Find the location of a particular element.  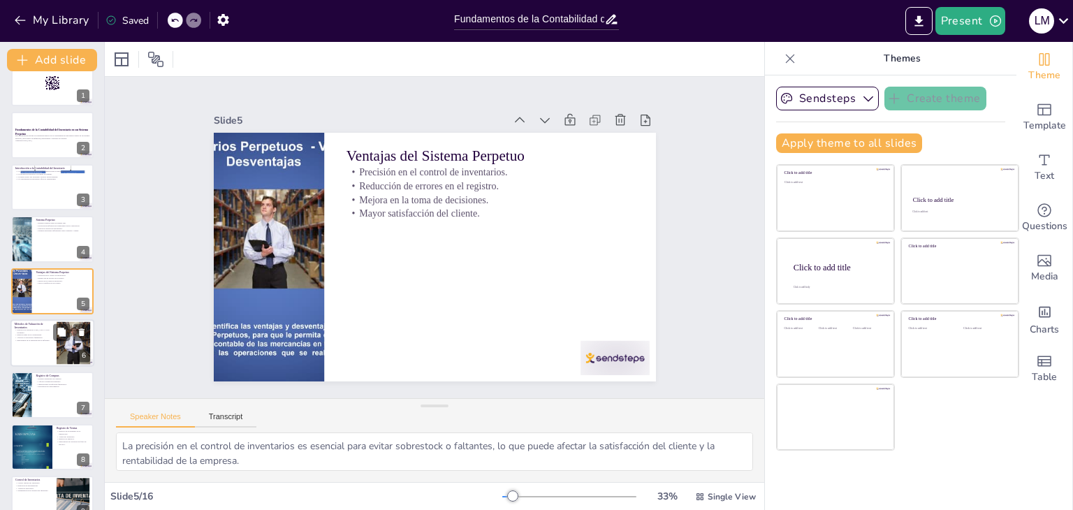

p: Registro de Compras is located at coordinates (62, 376).